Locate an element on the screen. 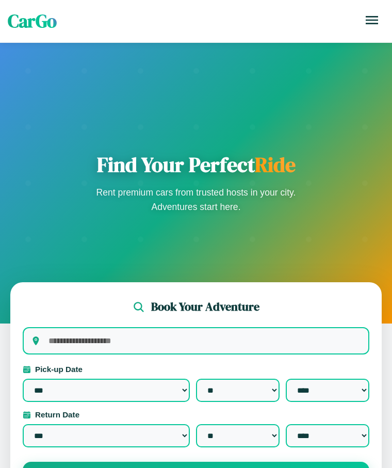 This screenshot has width=392, height=468. span: Ride is located at coordinates (275, 165).